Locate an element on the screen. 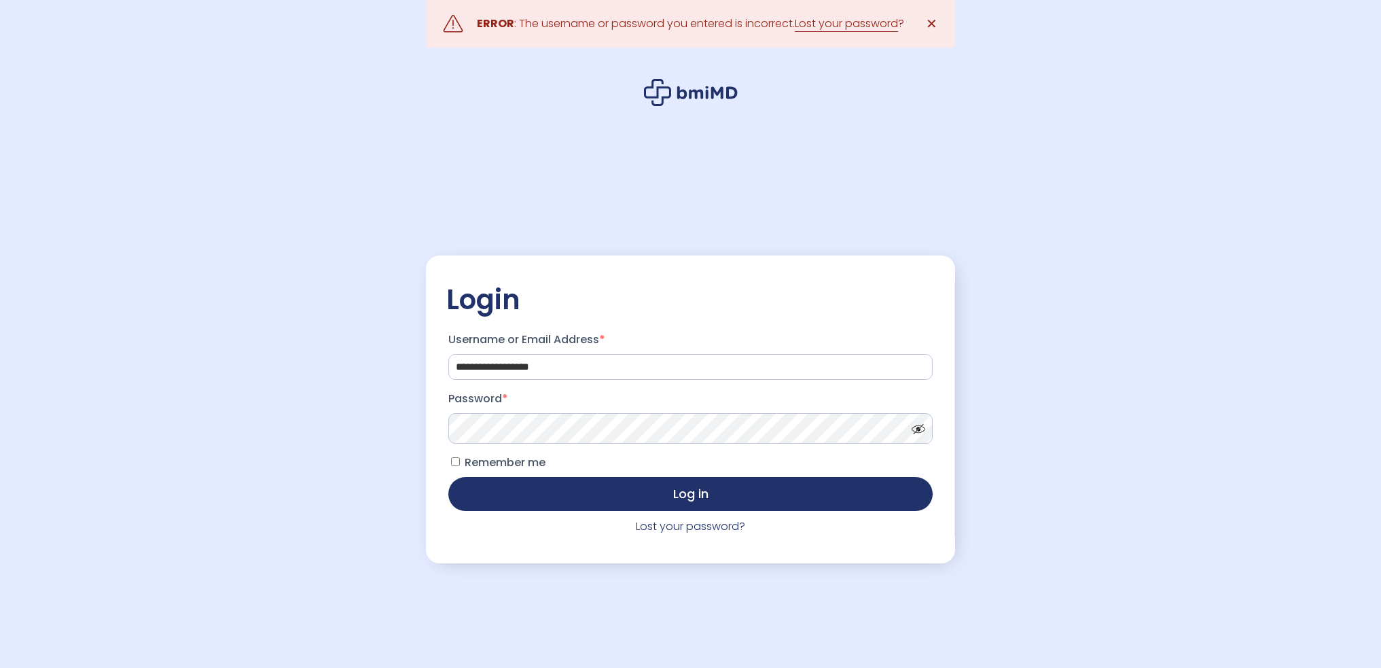 The height and width of the screenshot is (668, 1381). label: Password is located at coordinates (690, 399).